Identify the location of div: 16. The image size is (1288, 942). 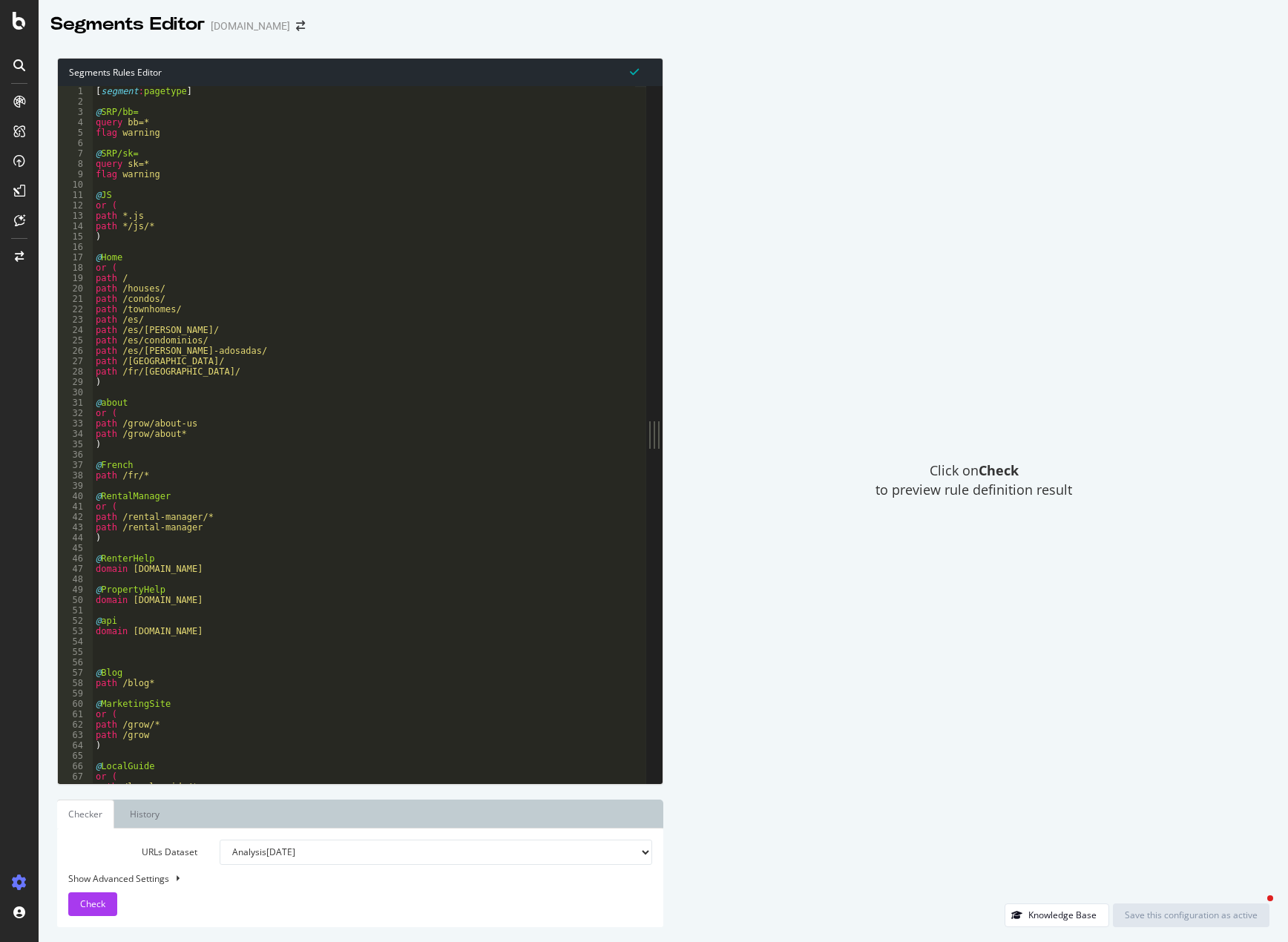
(75, 247).